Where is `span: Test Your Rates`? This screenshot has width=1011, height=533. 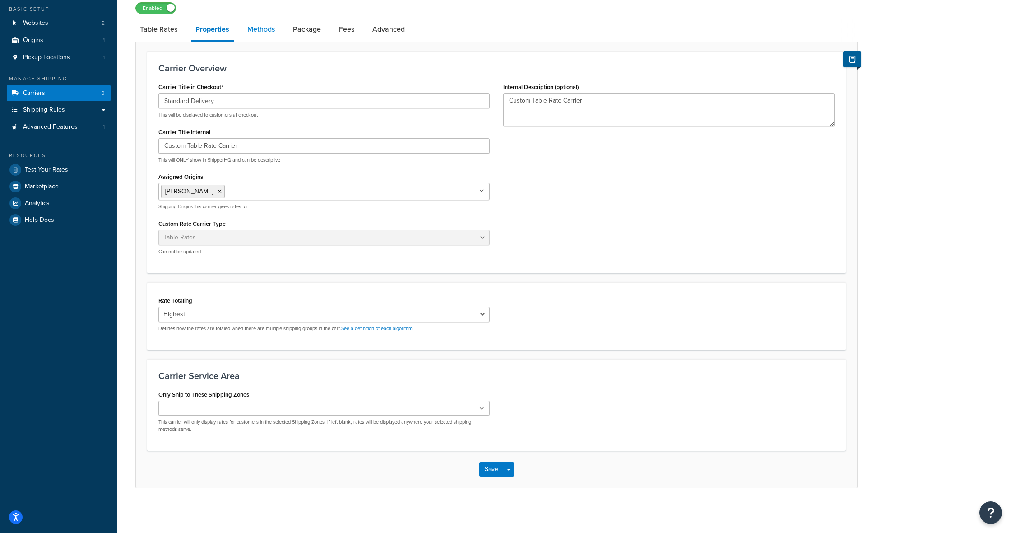 span: Test Your Rates is located at coordinates (47, 170).